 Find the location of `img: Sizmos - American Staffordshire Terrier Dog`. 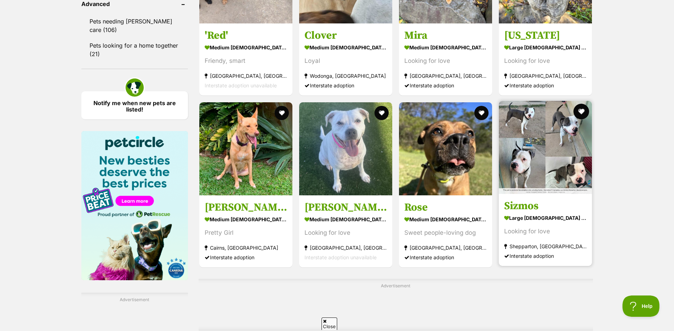

img: Sizmos - American Staffordshire Terrier Dog is located at coordinates (546, 148).